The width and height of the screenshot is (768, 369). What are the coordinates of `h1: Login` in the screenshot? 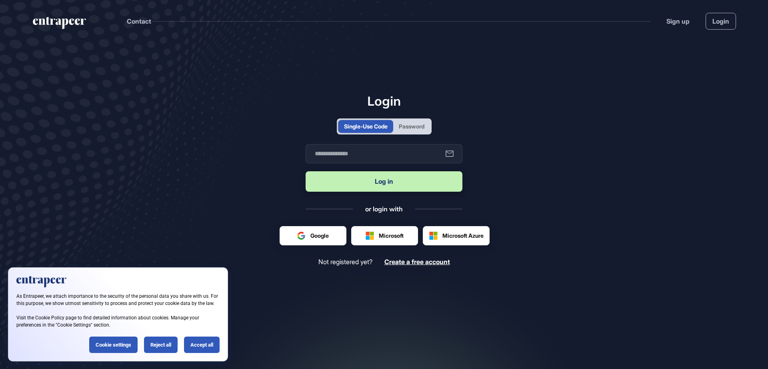 It's located at (384, 101).